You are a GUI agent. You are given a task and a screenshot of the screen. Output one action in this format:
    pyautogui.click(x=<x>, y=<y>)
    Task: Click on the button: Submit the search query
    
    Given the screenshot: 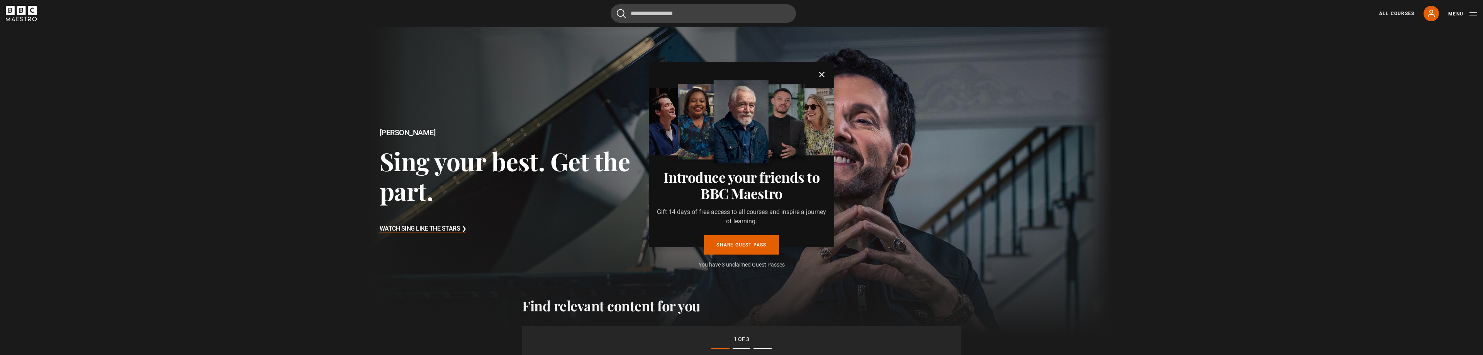 What is the action you would take?
    pyautogui.click(x=621, y=14)
    